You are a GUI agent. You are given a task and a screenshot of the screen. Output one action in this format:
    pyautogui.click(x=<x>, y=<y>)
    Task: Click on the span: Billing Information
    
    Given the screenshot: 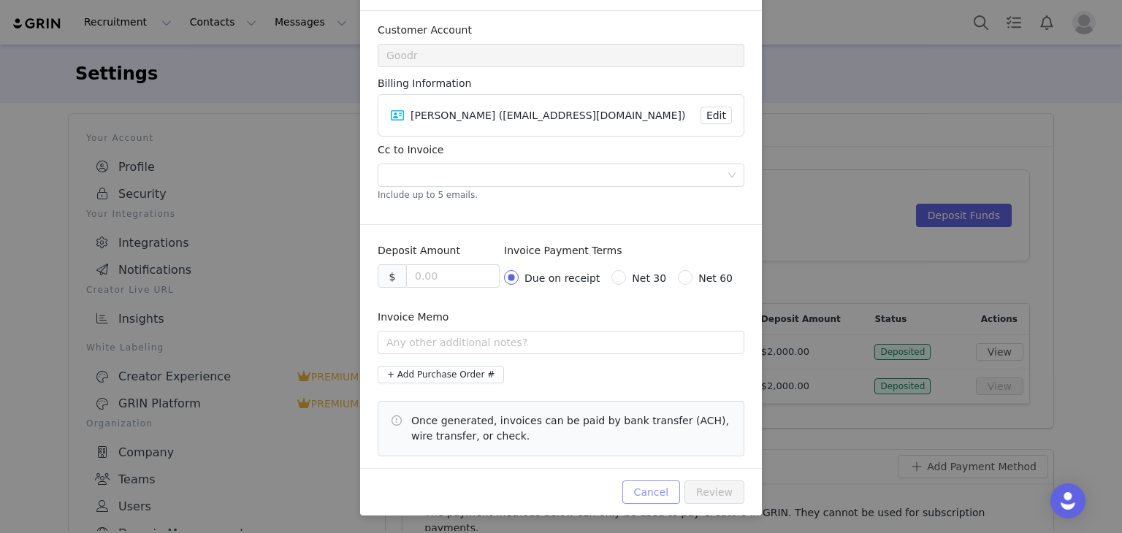 What is the action you would take?
    pyautogui.click(x=561, y=83)
    